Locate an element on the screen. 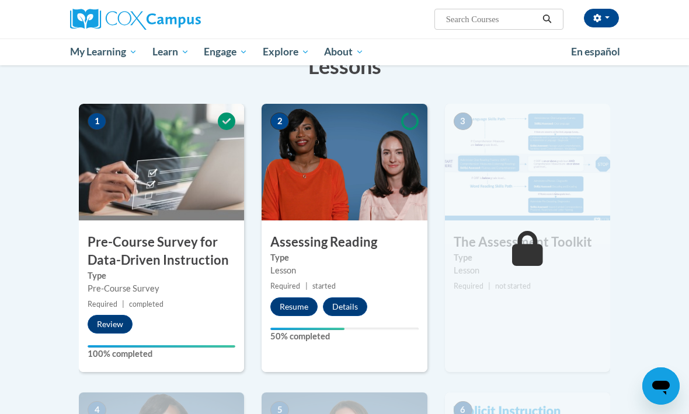 This screenshot has height=414, width=689. a: Cox Campus is located at coordinates (155, 19).